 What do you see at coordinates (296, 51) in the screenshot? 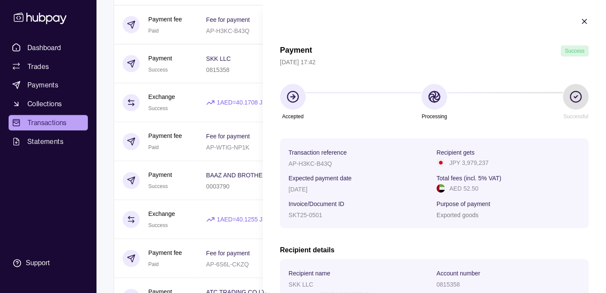
I see `h1: Payment` at bounding box center [296, 51].